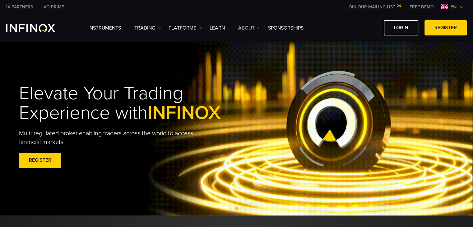 This screenshot has height=227, width=473. What do you see at coordinates (249, 28) in the screenshot?
I see `a: ABOUT` at bounding box center [249, 28].